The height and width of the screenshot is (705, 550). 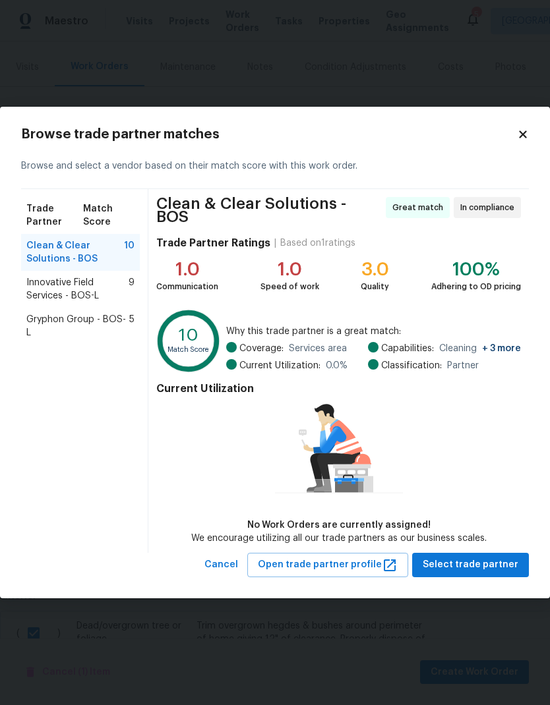 What do you see at coordinates (374, 270) in the screenshot?
I see `div: 3.0` at bounding box center [374, 270].